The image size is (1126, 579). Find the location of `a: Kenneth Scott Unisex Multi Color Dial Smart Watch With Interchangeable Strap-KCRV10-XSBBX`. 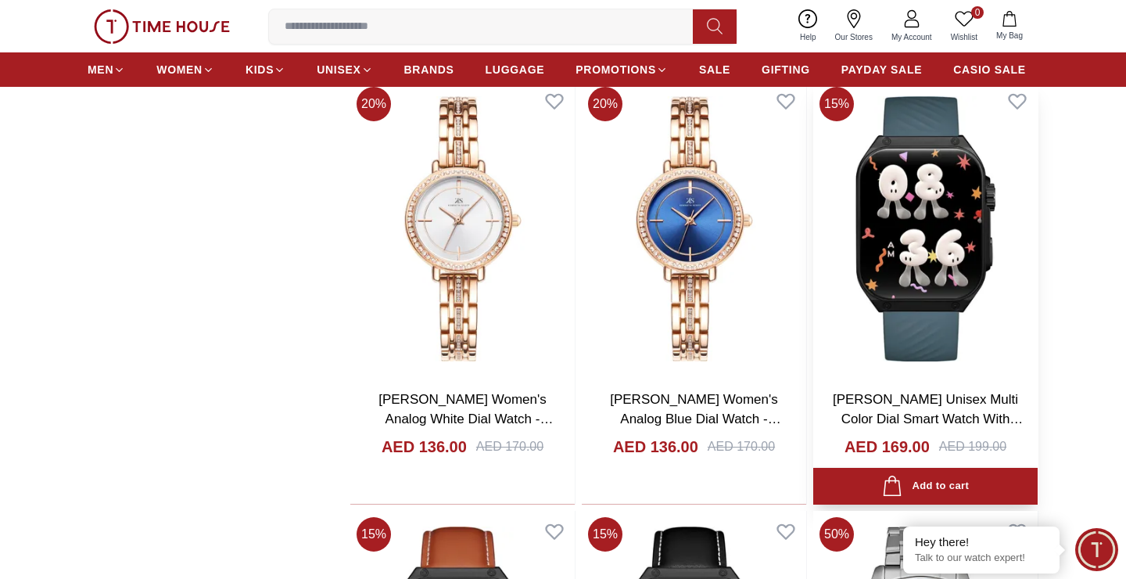

a: Kenneth Scott Unisex Multi Color Dial Smart Watch With Interchangeable Strap-KCRV10-XSBBX is located at coordinates (925, 228).